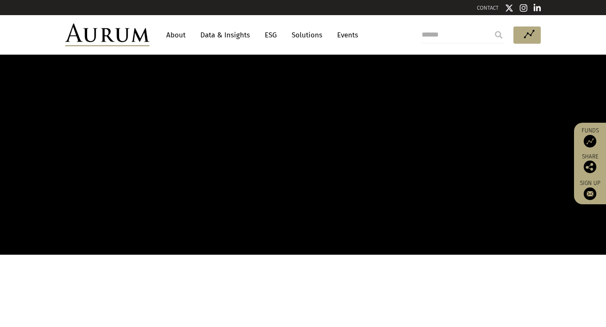 The width and height of the screenshot is (606, 327). Describe the element at coordinates (523, 8) in the screenshot. I see `img: Instagram icon` at that location.